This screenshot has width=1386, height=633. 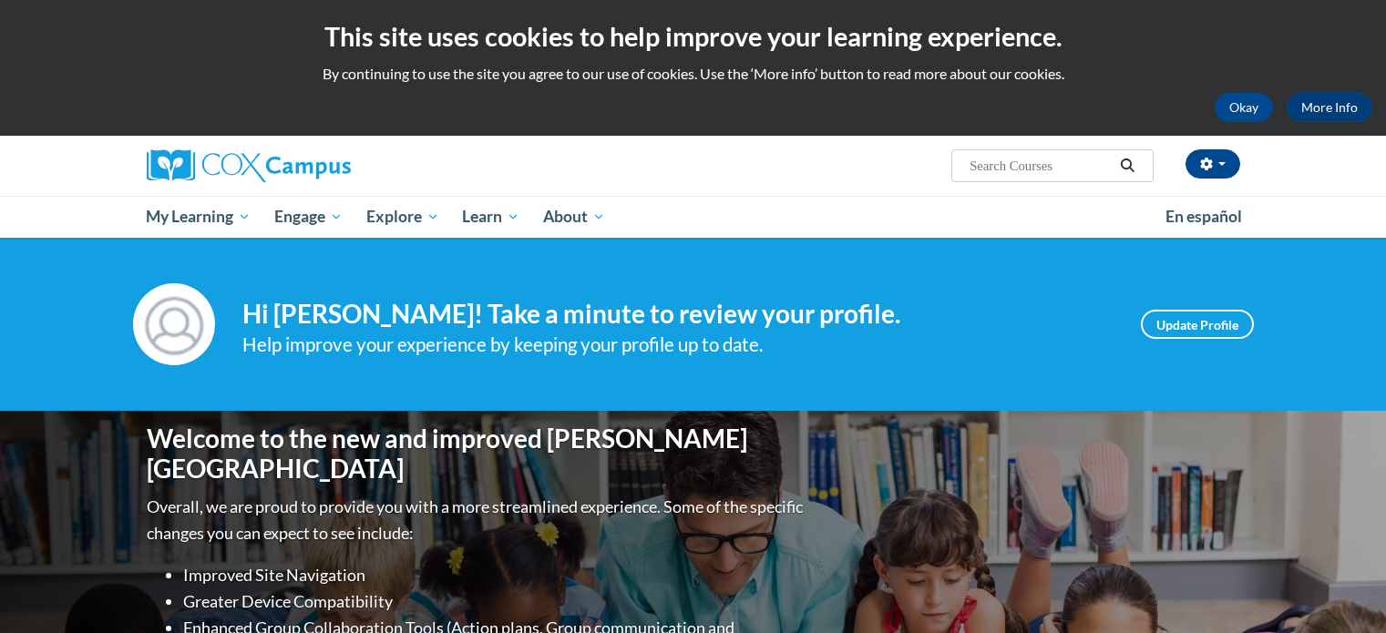 What do you see at coordinates (308, 217) in the screenshot?
I see `span: Engage` at bounding box center [308, 217].